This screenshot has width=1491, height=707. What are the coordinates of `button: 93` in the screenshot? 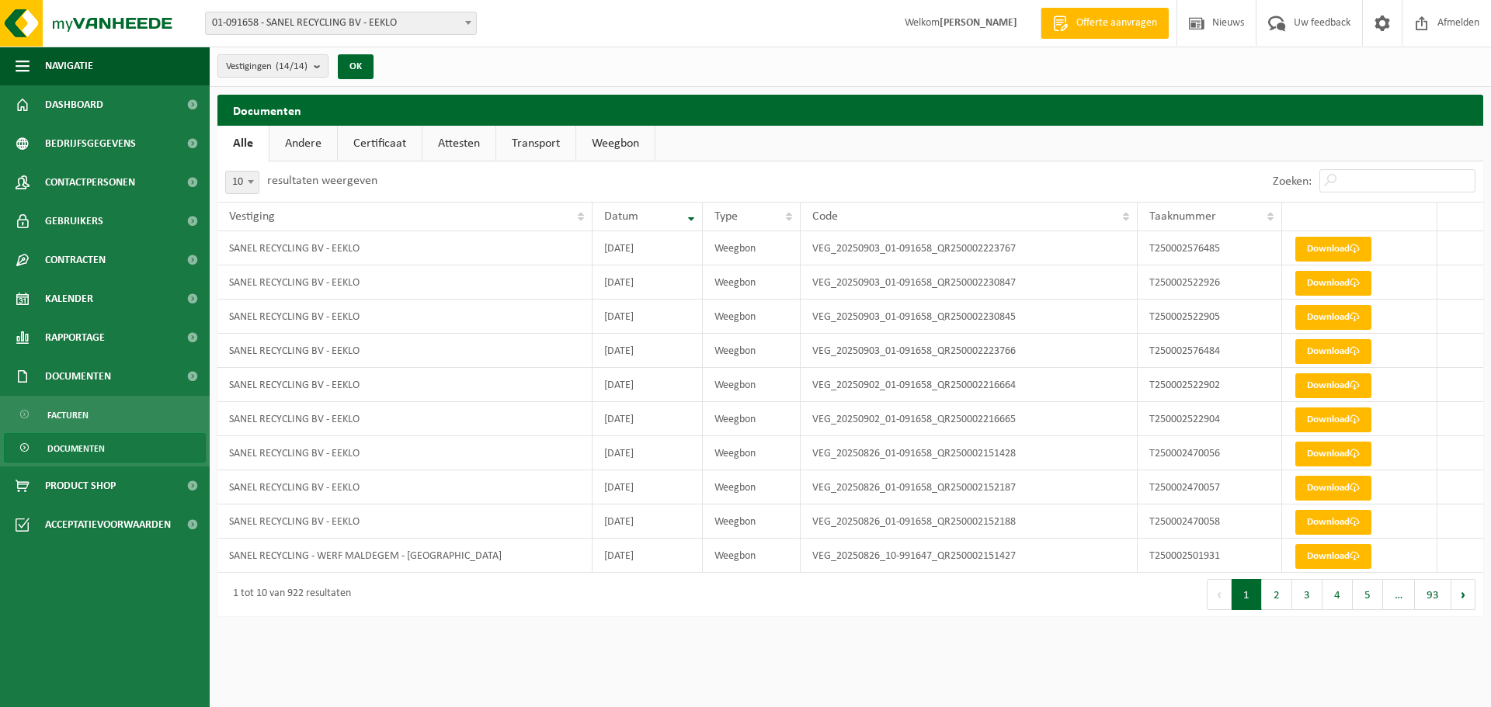 It's located at (1433, 595).